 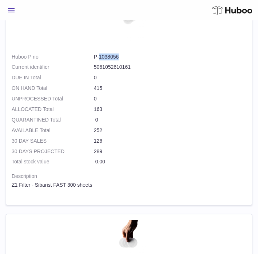 What do you see at coordinates (170, 57) in the screenshot?
I see `dd: P-1038056` at bounding box center [170, 57].